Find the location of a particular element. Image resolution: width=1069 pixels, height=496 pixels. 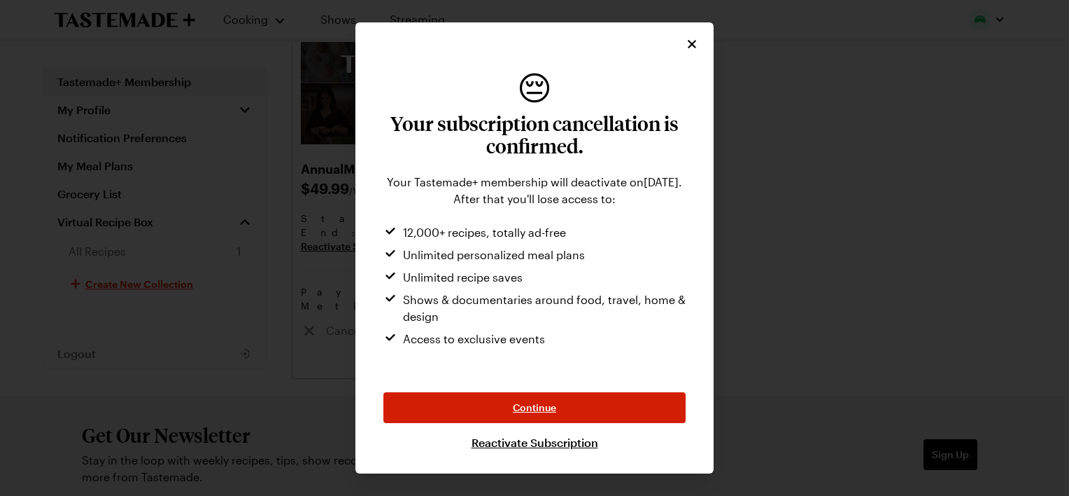

span: 12,000+ recipes, totally ad-free is located at coordinates (484, 232).